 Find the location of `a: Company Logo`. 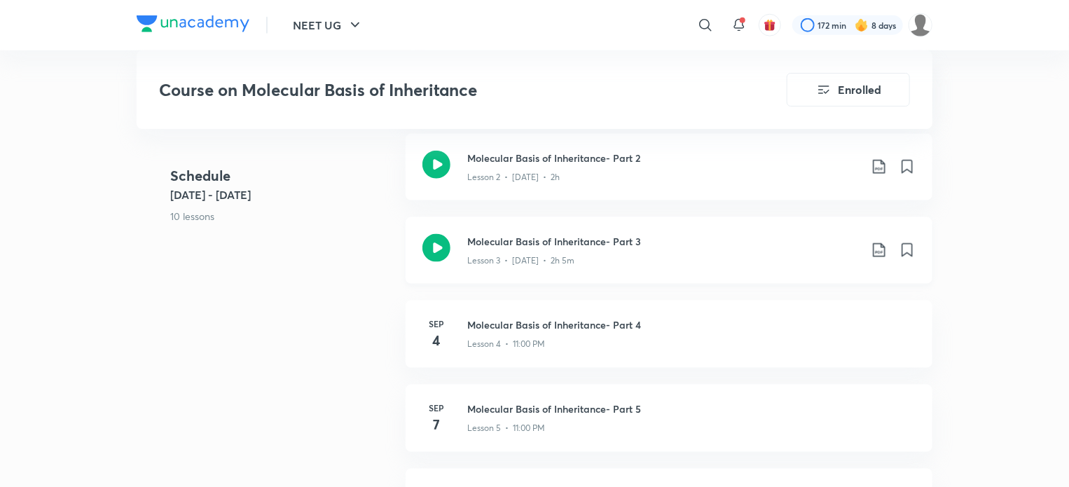

a: Company Logo is located at coordinates (193, 25).